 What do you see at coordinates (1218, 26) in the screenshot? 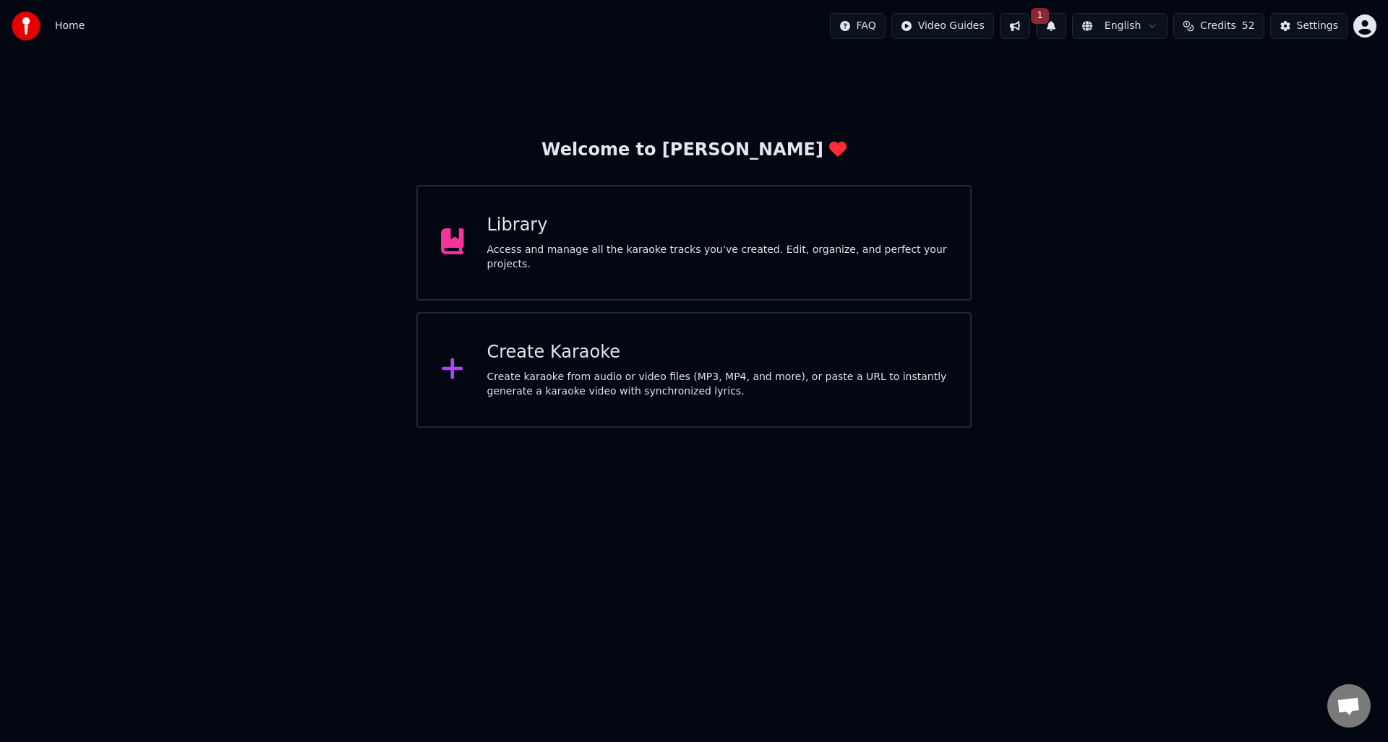
I see `button: Credits52` at bounding box center [1218, 26].